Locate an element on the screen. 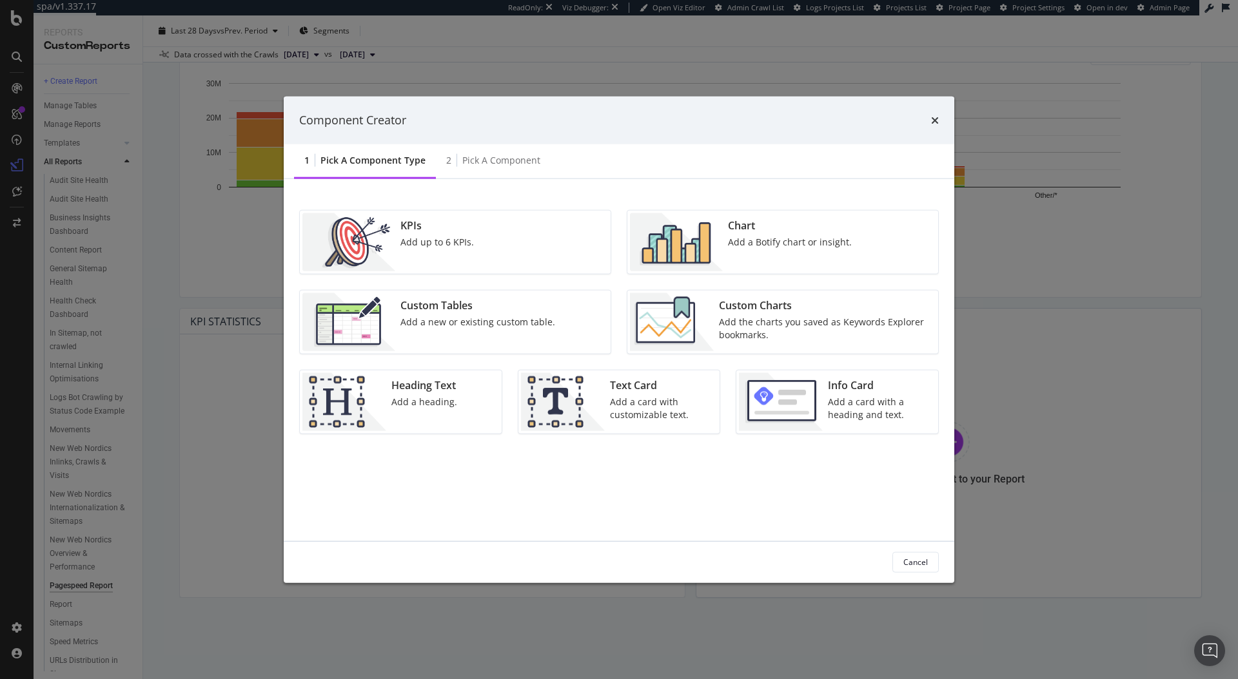  div: Custom Tables is located at coordinates (478, 305).